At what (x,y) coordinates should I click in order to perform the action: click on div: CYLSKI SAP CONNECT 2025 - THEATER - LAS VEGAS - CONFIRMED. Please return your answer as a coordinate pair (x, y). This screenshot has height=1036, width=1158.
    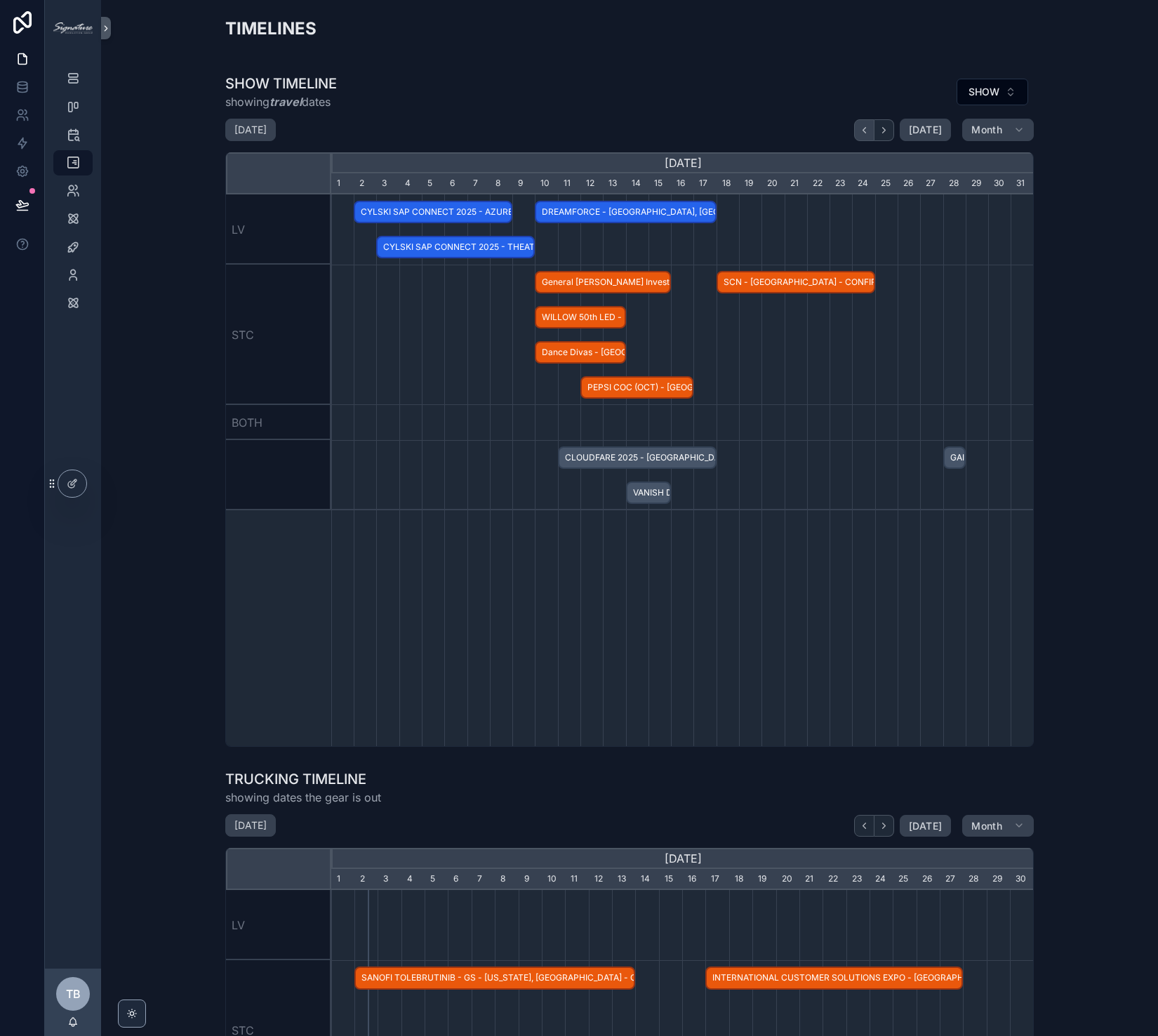
    Looking at the image, I should click on (455, 247).